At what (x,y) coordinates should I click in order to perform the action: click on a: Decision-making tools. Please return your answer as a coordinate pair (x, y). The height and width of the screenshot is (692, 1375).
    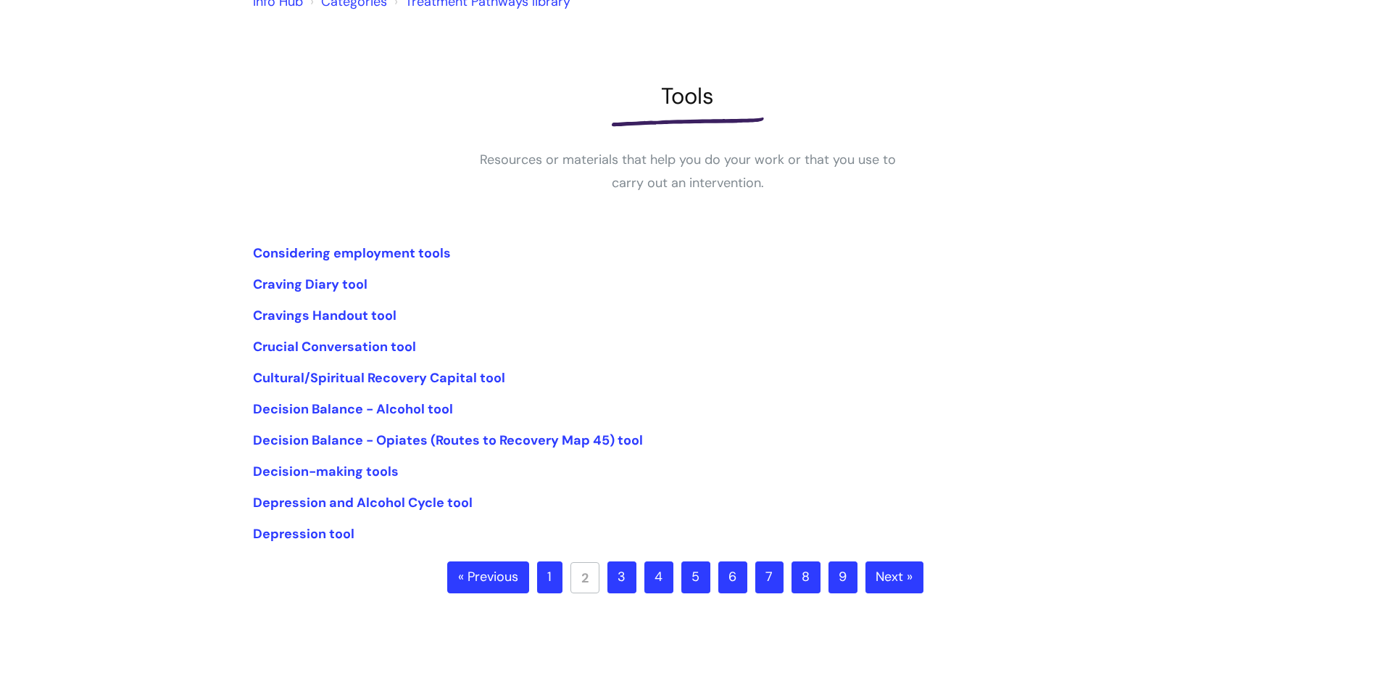
    Looking at the image, I should click on (326, 471).